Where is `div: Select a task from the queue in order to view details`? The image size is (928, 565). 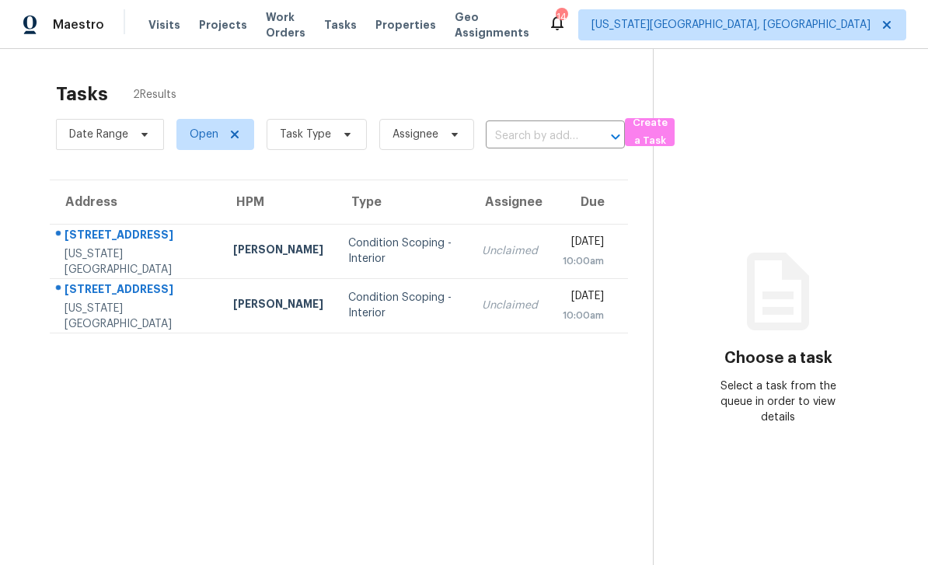
div: Select a task from the queue in order to view details is located at coordinates (778, 402).